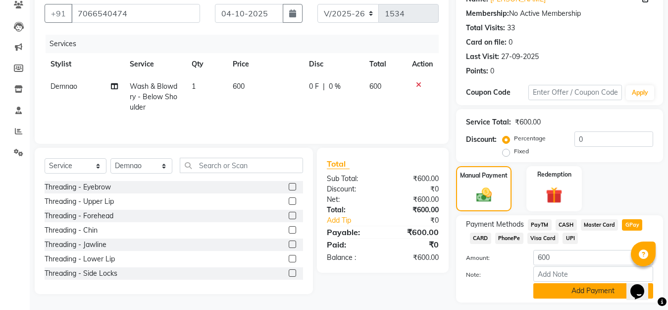 This screenshot has width=668, height=310. I want to click on th: Service, so click(155, 64).